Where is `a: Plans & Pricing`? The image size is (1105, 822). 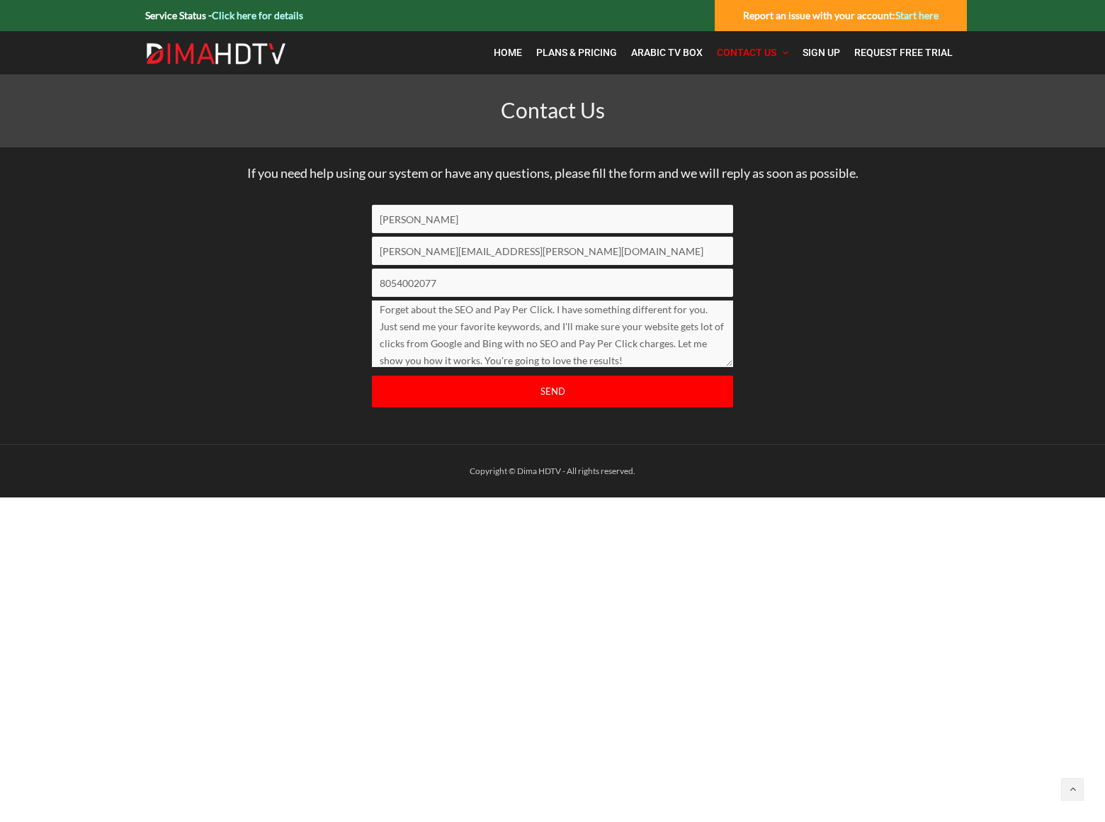 a: Plans & Pricing is located at coordinates (577, 52).